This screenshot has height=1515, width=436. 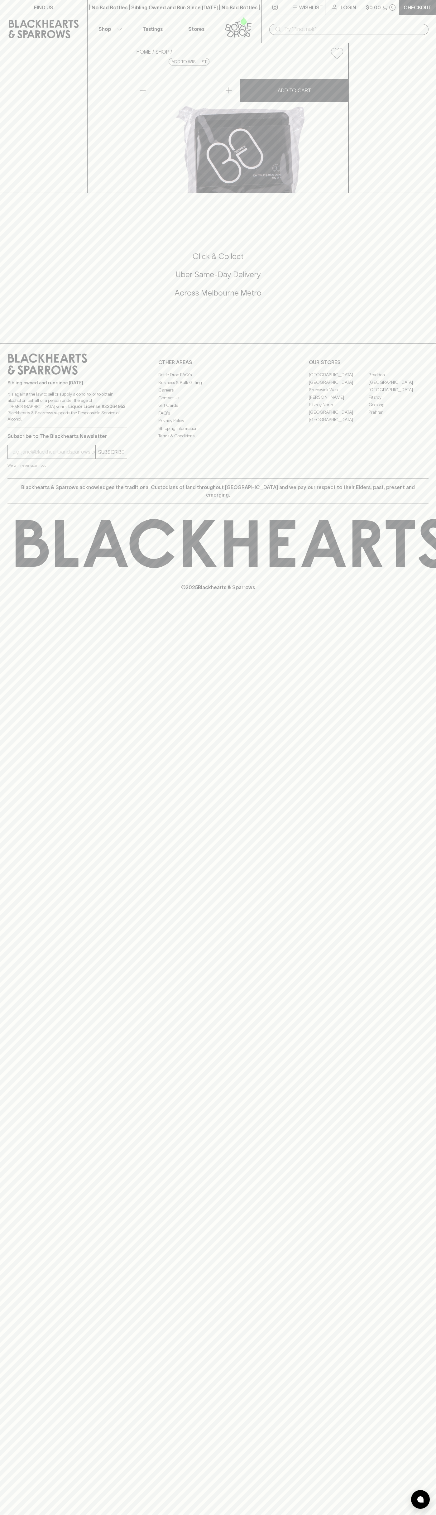 I want to click on a: Privacy Policy, so click(x=218, y=421).